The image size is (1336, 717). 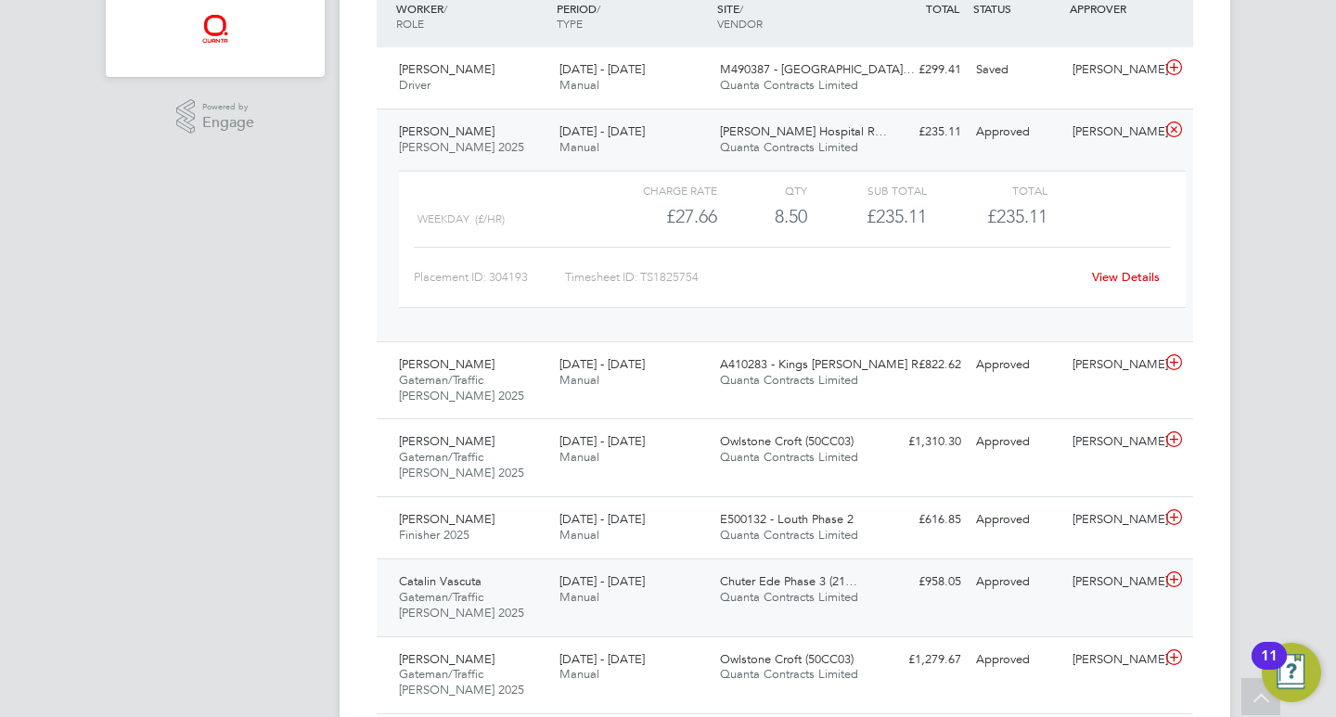 What do you see at coordinates (822, 277) in the screenshot?
I see `div: Timesheet ID: TS1825754` at bounding box center [822, 277].